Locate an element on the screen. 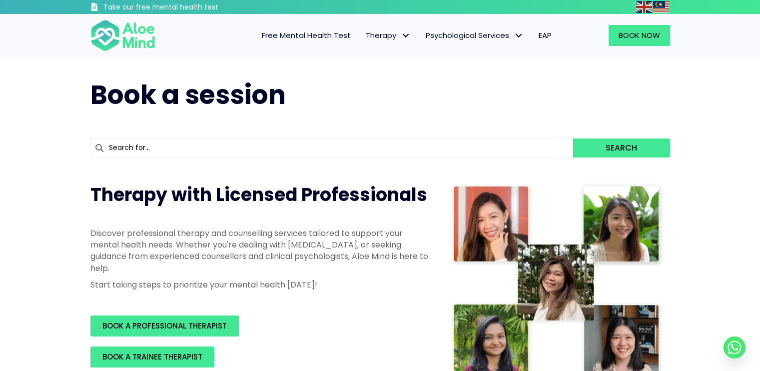 The image size is (760, 371). a: EAP is located at coordinates (545, 35).